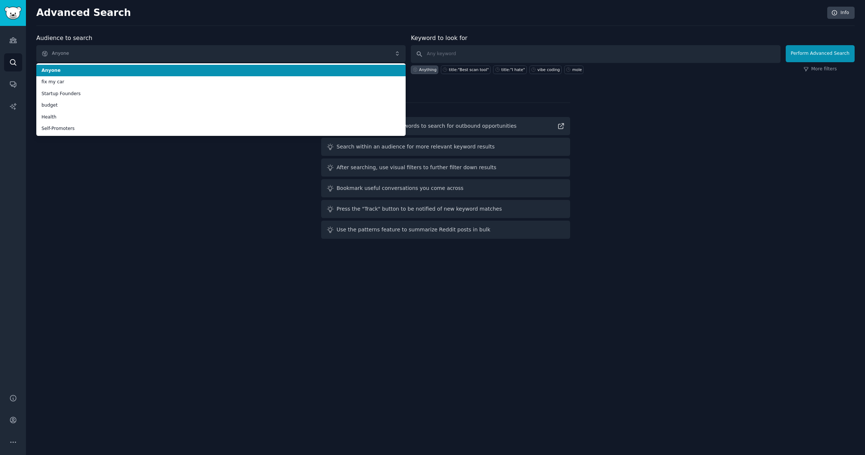  What do you see at coordinates (469, 70) in the screenshot?
I see `div: title:"Best scan tool"` at bounding box center [469, 70].